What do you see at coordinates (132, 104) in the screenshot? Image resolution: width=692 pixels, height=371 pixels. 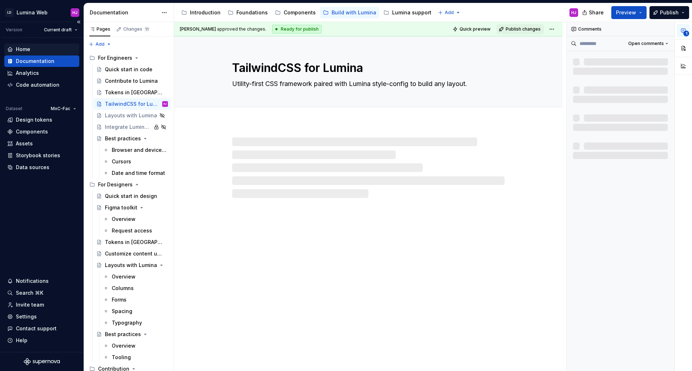 I see `a: TailwindCSS for LuminaHJ` at bounding box center [132, 104].